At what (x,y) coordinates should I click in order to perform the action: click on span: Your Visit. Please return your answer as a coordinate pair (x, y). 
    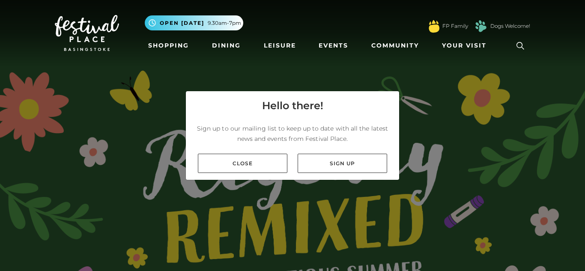
    Looking at the image, I should click on (464, 45).